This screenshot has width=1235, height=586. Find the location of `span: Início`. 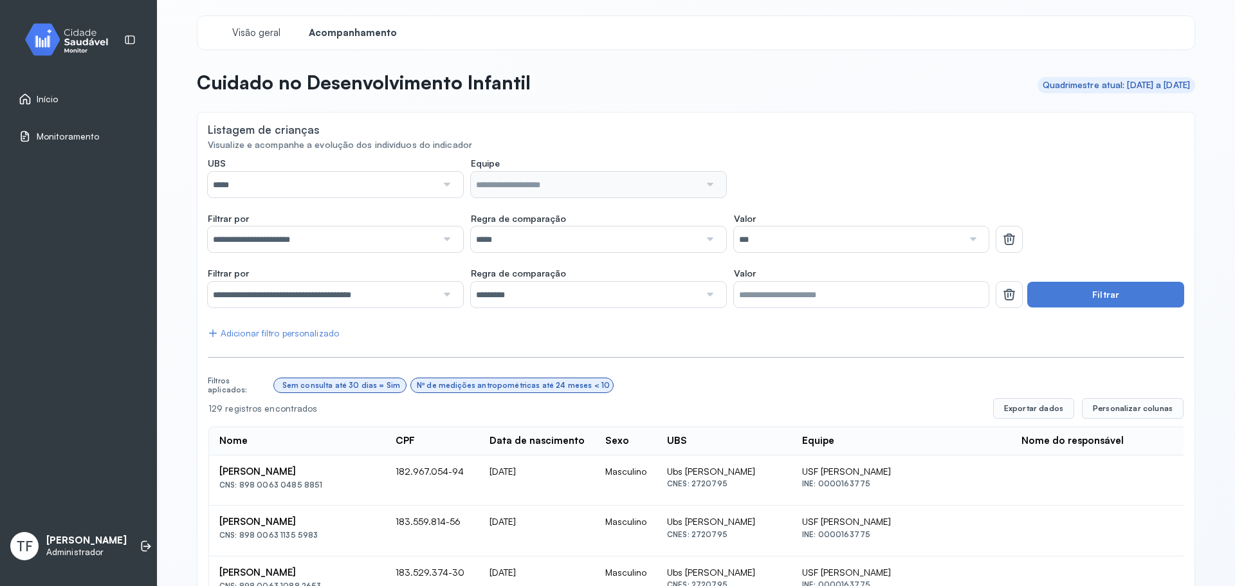

span: Início is located at coordinates (48, 99).